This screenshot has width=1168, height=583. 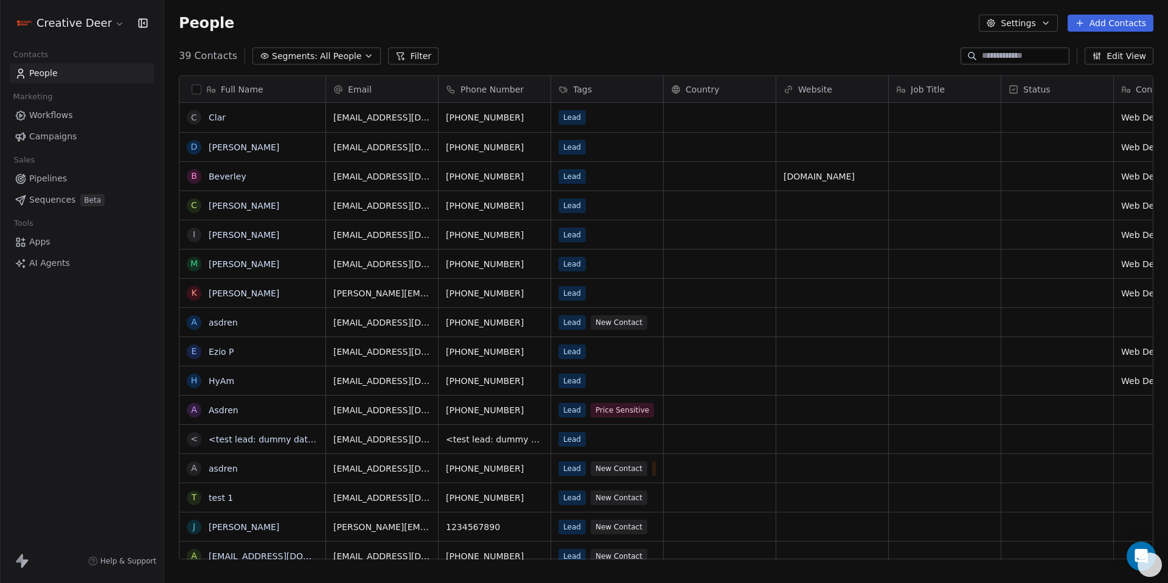 What do you see at coordinates (360, 89) in the screenshot?
I see `span: Email` at bounding box center [360, 89].